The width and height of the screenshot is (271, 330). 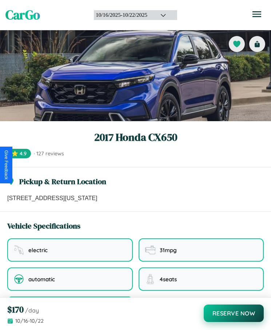 I want to click on img: fuel efficiency, so click(x=150, y=250).